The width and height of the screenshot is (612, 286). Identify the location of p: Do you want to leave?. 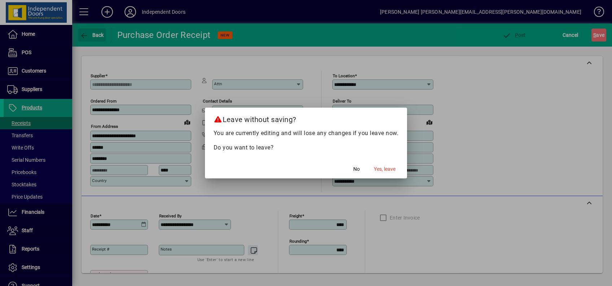
(306, 148).